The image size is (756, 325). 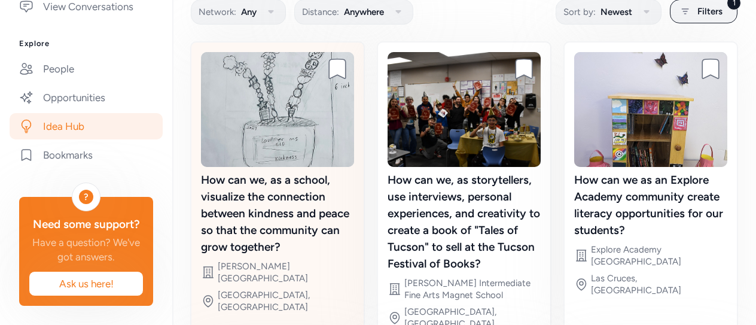 What do you see at coordinates (86, 126) in the screenshot?
I see `a: Idea Hub` at bounding box center [86, 126].